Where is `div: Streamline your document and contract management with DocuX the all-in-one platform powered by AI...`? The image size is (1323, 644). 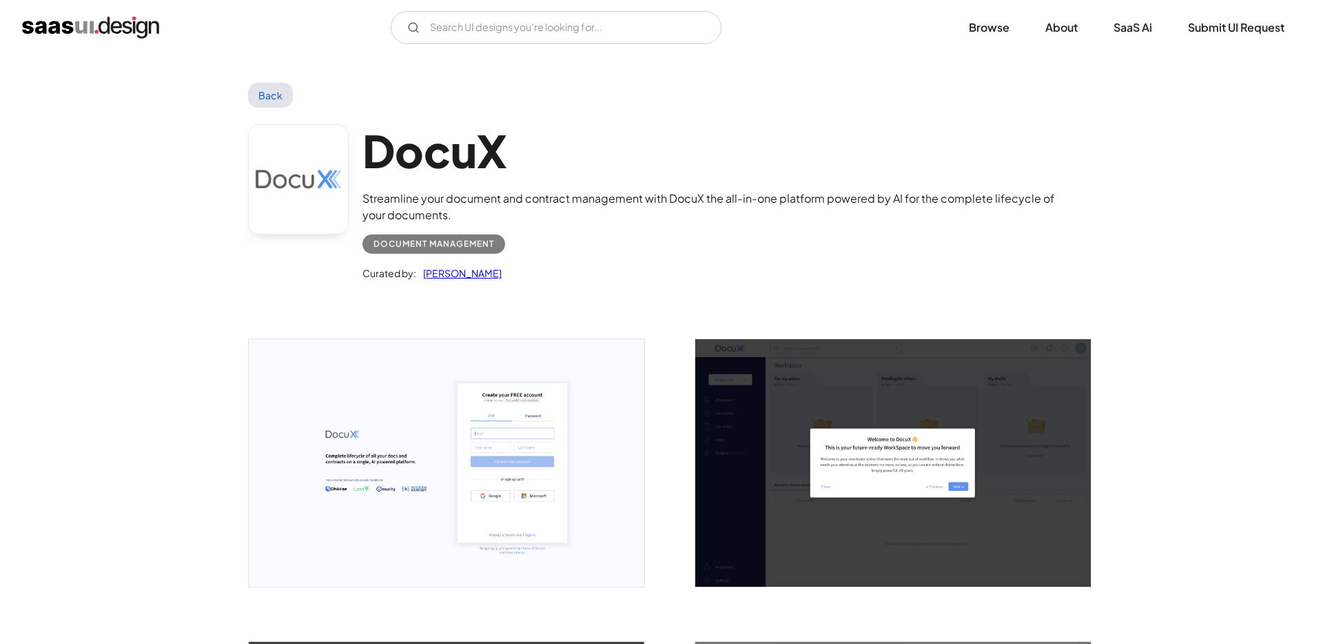
div: Streamline your document and contract management with DocuX the all-in-one platform powered by AI... is located at coordinates (719, 207).